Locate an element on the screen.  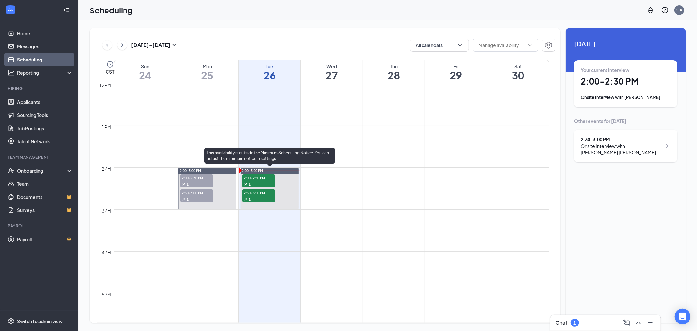
svg: ChevronUp is located at coordinates (639, 323).